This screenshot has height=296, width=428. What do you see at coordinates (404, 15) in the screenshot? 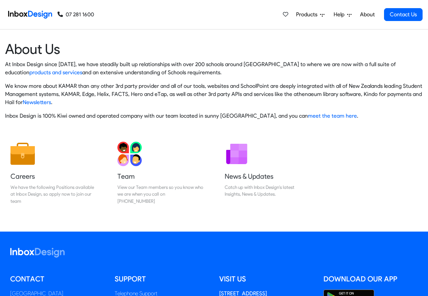
I see `a: Contact Us` at bounding box center [404, 15].